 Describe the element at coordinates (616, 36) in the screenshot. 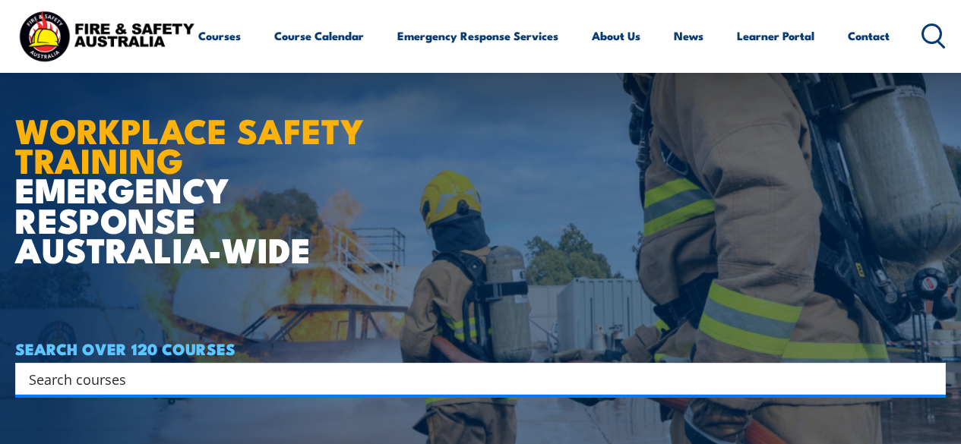

I see `a: About Us` at that location.